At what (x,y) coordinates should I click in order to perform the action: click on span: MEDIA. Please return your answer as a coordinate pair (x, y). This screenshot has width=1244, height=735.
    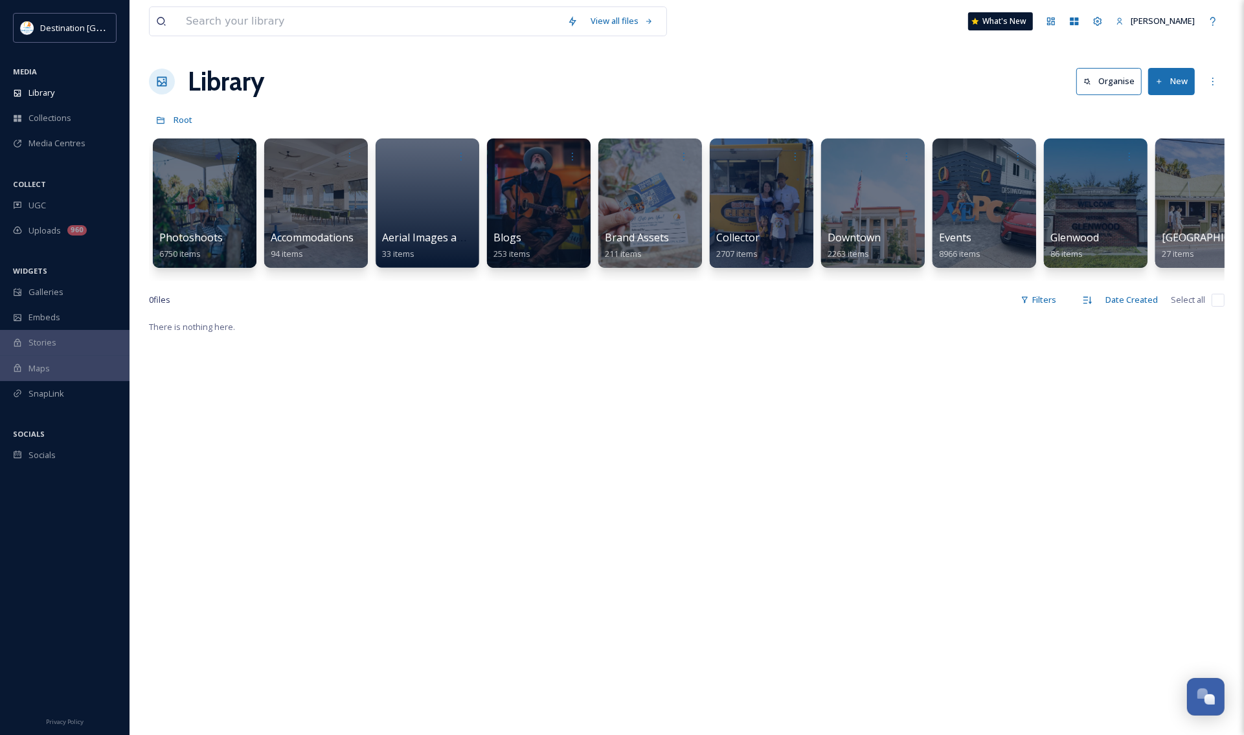
    Looking at the image, I should click on (25, 71).